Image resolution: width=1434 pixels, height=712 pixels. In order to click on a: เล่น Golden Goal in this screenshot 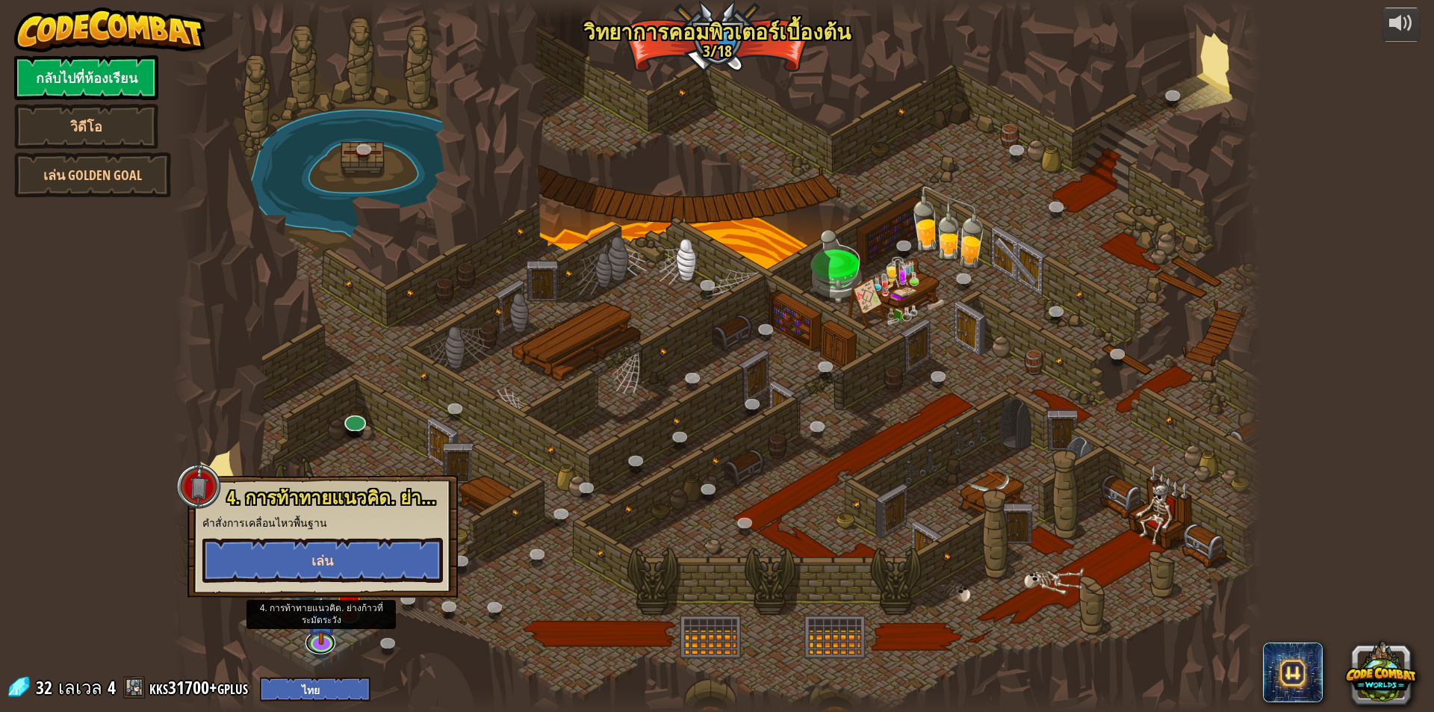, I will do `click(93, 175)`.